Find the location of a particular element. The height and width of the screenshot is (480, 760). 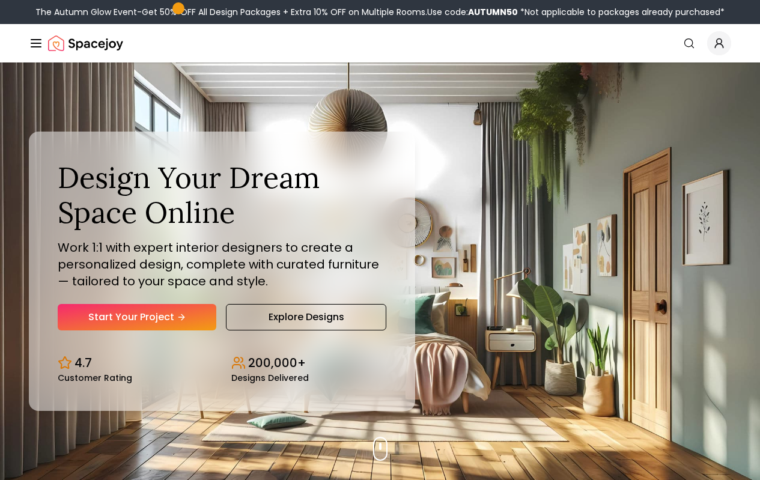

a: Explore Designs is located at coordinates (306, 317).